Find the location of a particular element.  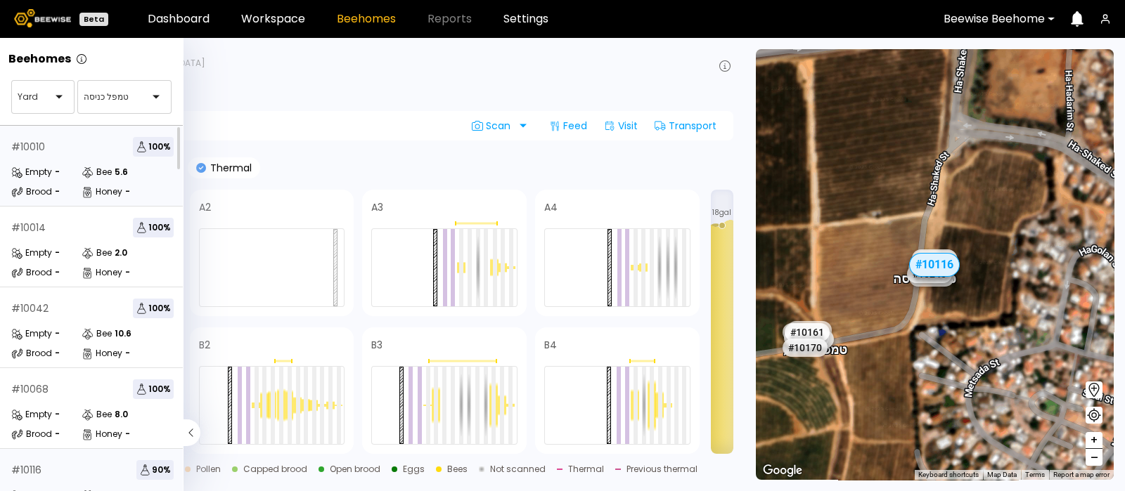

div: Open brood is located at coordinates (355, 470).